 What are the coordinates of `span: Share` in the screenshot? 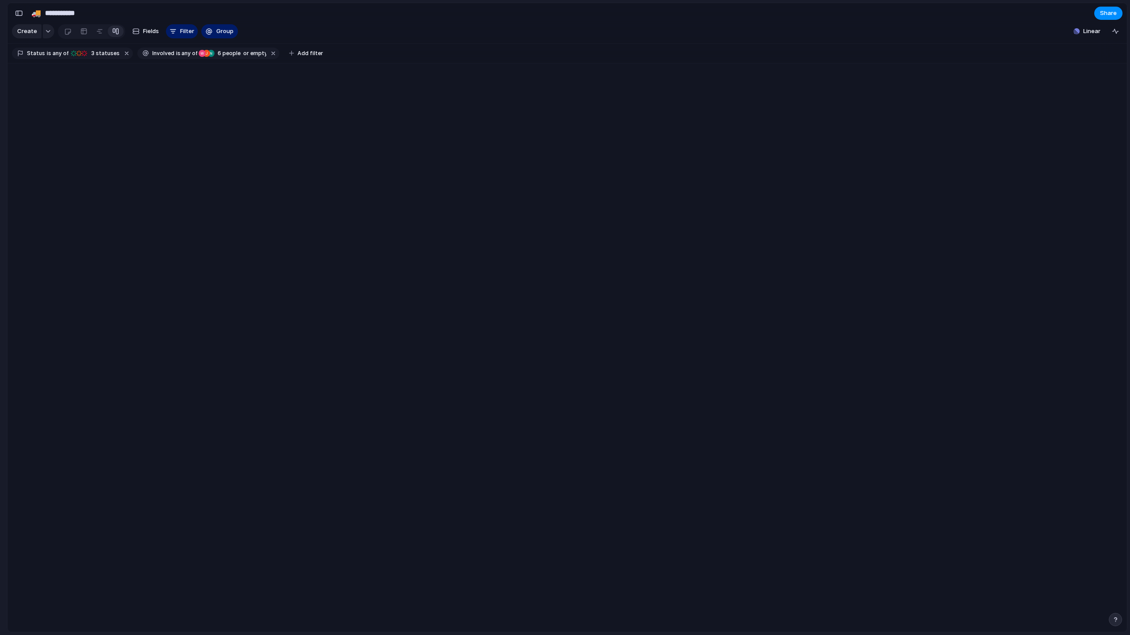 It's located at (1108, 13).